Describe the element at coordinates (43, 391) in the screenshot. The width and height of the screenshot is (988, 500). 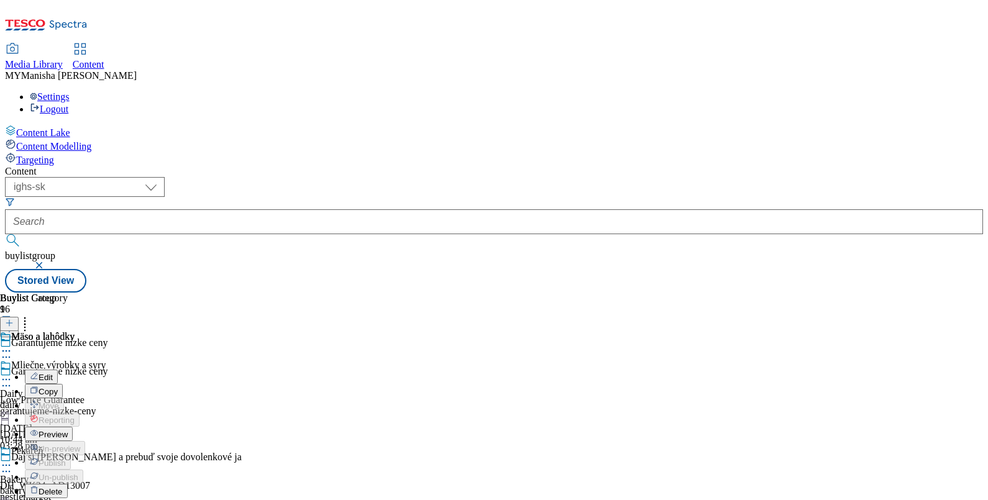
I see `button: Copy` at that location.